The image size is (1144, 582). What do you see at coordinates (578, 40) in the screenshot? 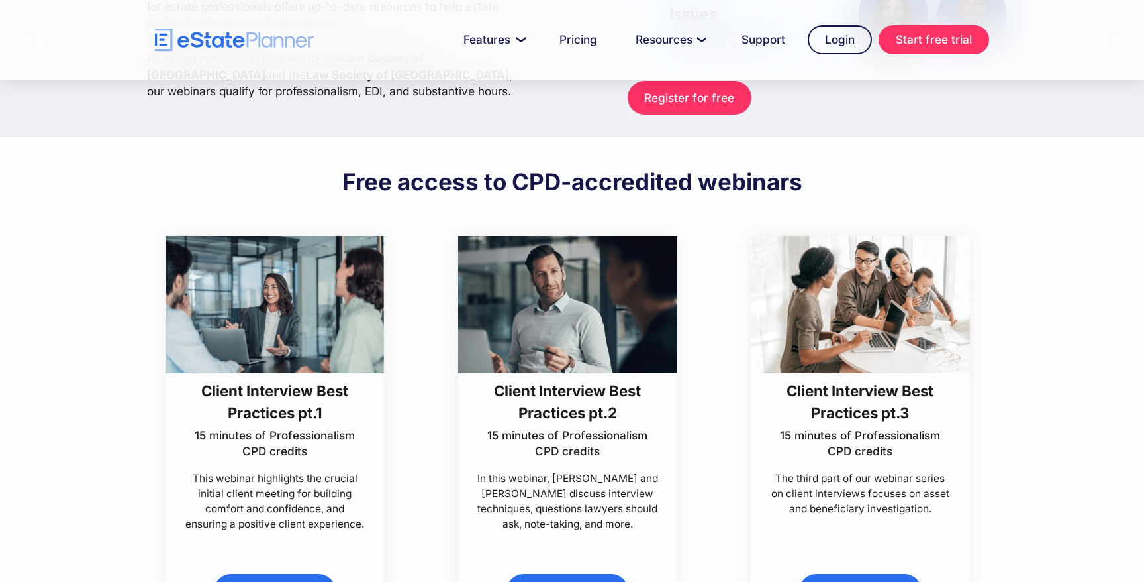
I see `a: Pricing` at bounding box center [578, 40].